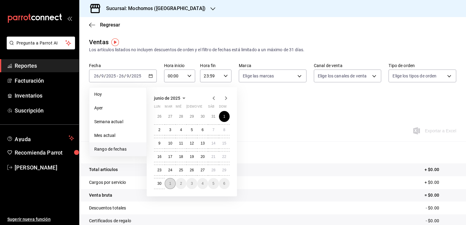 The width and height of the screenshot is (466, 225). I want to click on abbr: 29 de mayo de 2025, so click(192, 117).